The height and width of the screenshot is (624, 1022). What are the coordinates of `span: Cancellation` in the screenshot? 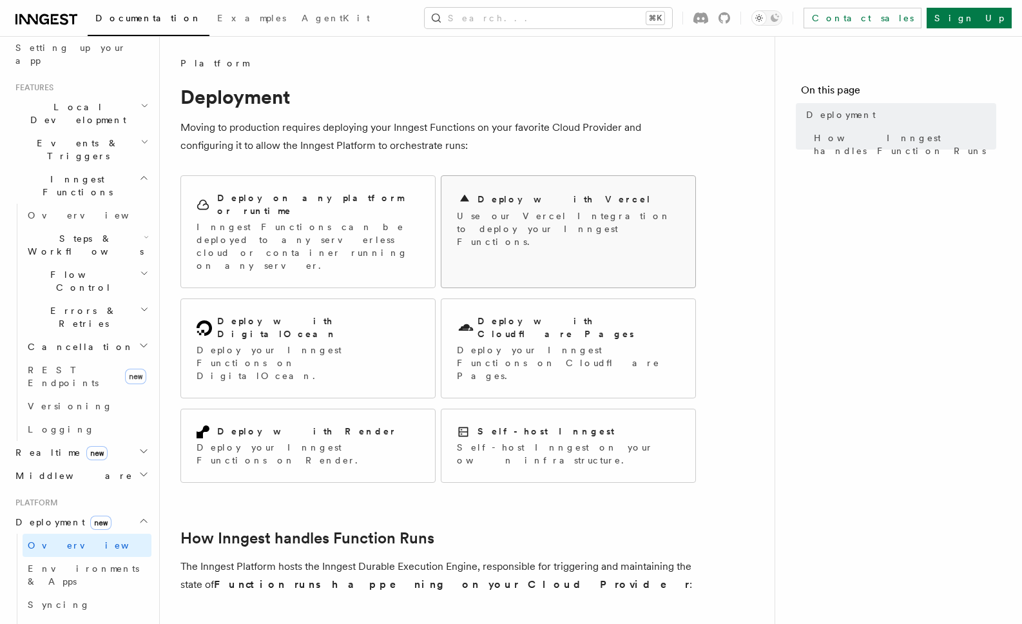 It's located at (78, 347).